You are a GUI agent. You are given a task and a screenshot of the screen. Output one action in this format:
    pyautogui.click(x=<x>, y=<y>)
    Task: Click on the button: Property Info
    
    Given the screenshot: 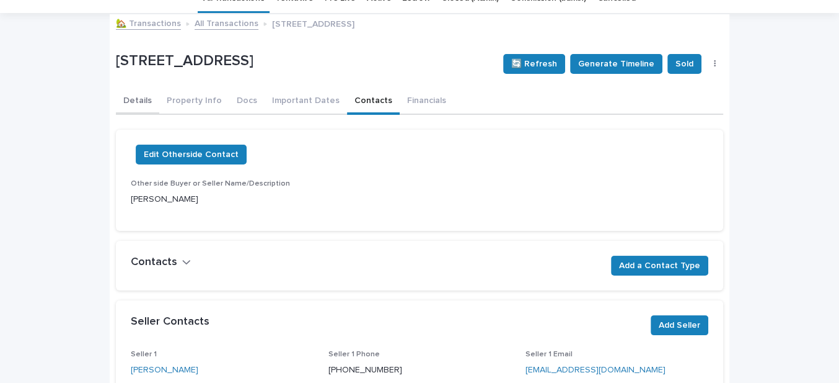 What is the action you would take?
    pyautogui.click(x=194, y=102)
    